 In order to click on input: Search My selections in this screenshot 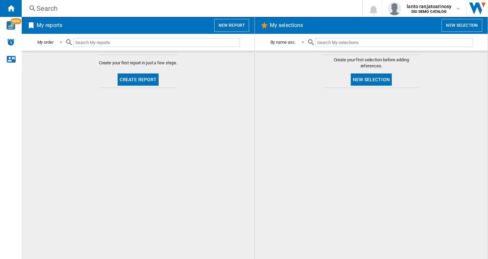, I will do `click(394, 42)`.